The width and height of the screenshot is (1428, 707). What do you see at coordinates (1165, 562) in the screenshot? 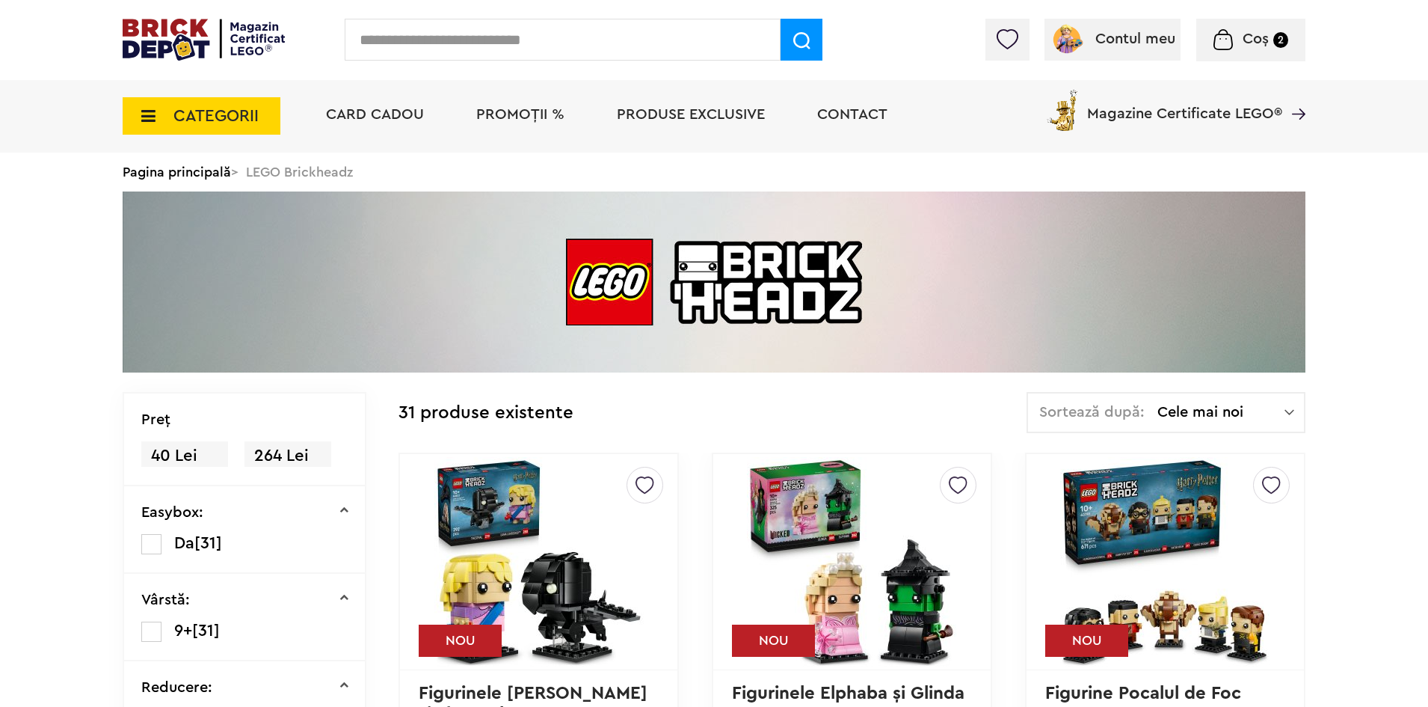
I see `img: Figurine Pocalul de Foc` at bounding box center [1165, 562].